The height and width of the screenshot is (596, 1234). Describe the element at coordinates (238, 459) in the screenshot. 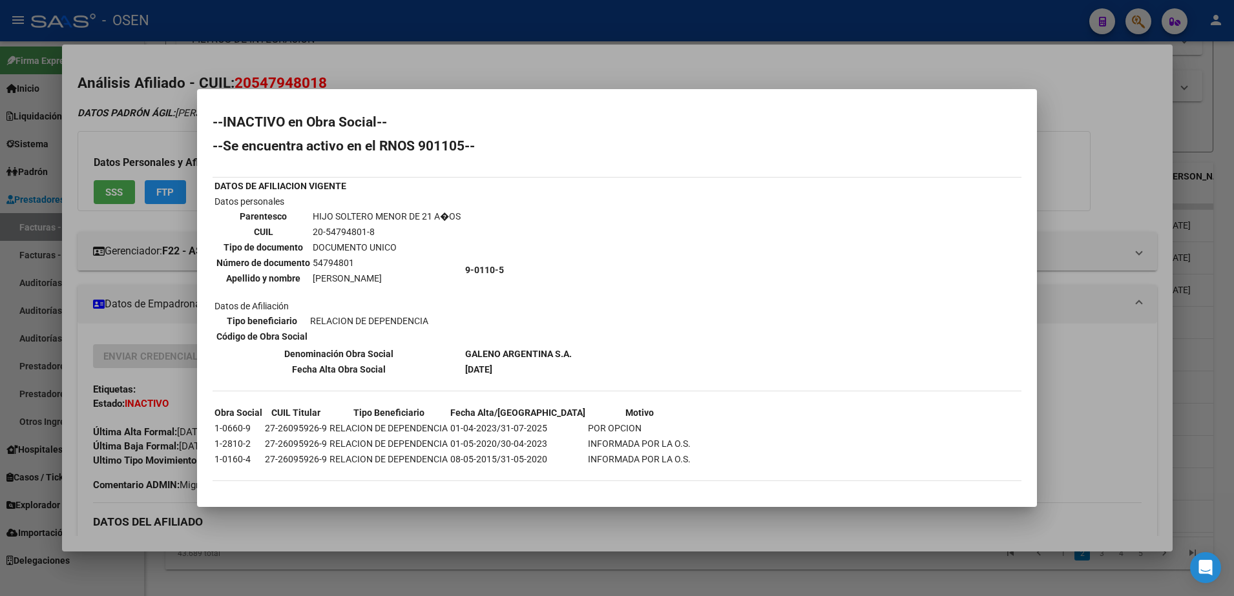

I see `td: 1-0160-4` at that location.